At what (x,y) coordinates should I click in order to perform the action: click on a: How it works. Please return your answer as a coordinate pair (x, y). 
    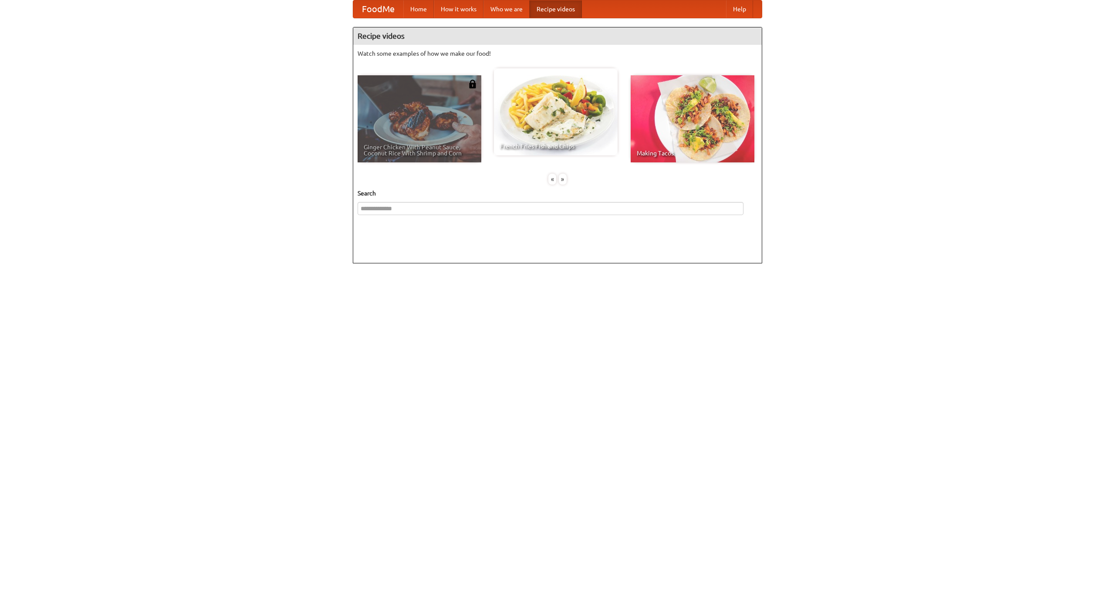
    Looking at the image, I should click on (458, 9).